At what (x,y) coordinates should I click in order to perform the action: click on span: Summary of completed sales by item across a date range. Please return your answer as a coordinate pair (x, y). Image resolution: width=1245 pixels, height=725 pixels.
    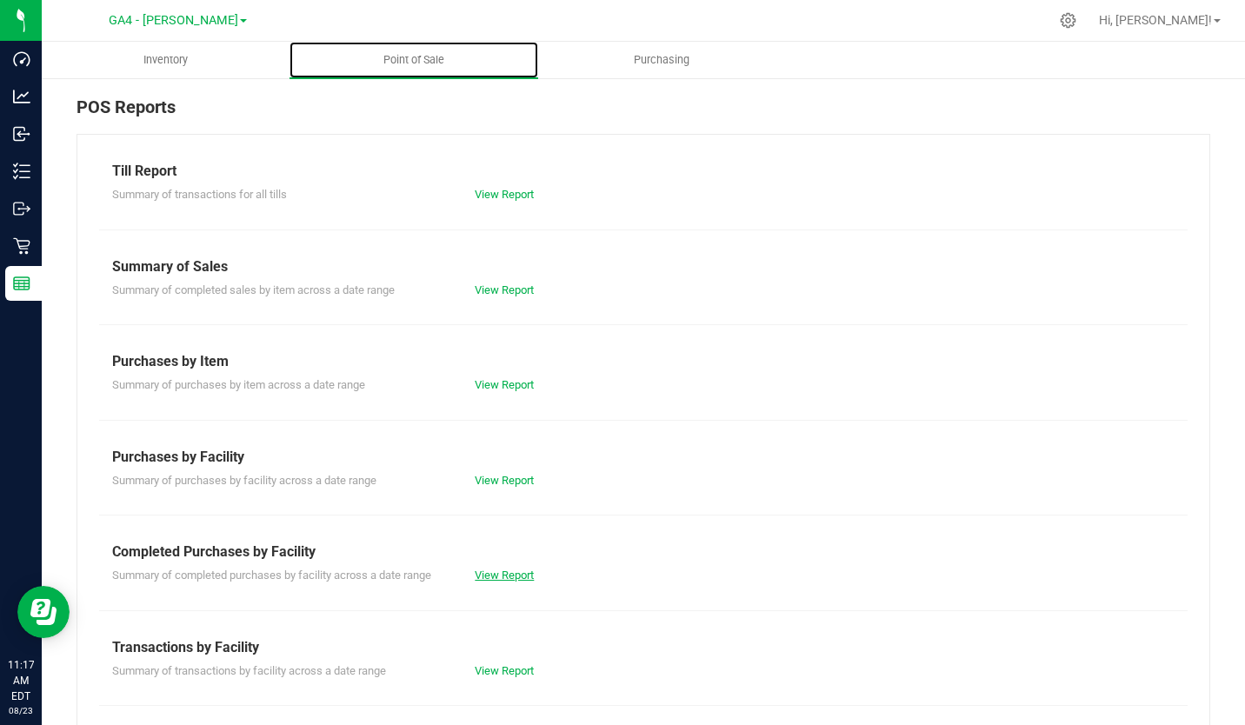
    Looking at the image, I should click on (253, 290).